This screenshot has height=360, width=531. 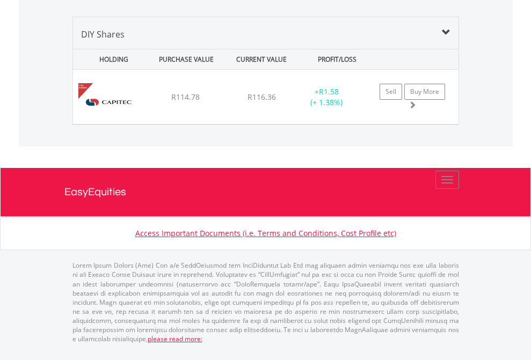 What do you see at coordinates (266, 233) in the screenshot?
I see `a: Access Important Documents (i.e. Terms and Conditions, Cost Profile etc)` at bounding box center [266, 233].